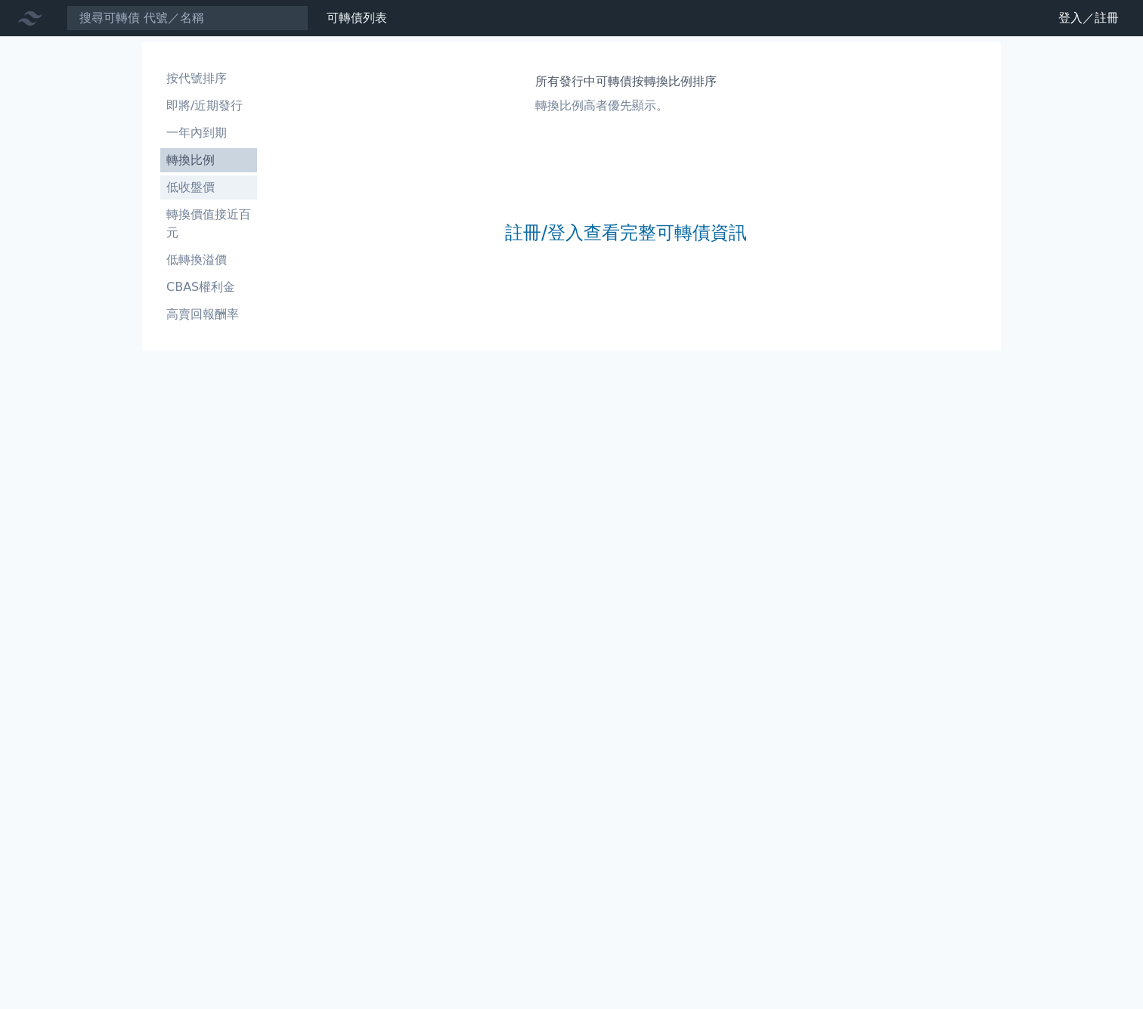 Image resolution: width=1143 pixels, height=1009 pixels. What do you see at coordinates (209, 133) in the screenshot?
I see `a: 一年內到期` at bounding box center [209, 133].